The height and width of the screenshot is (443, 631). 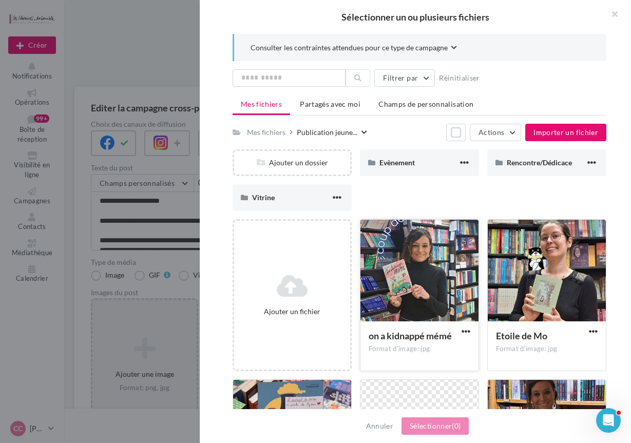 I want to click on span: (0), so click(x=456, y=426).